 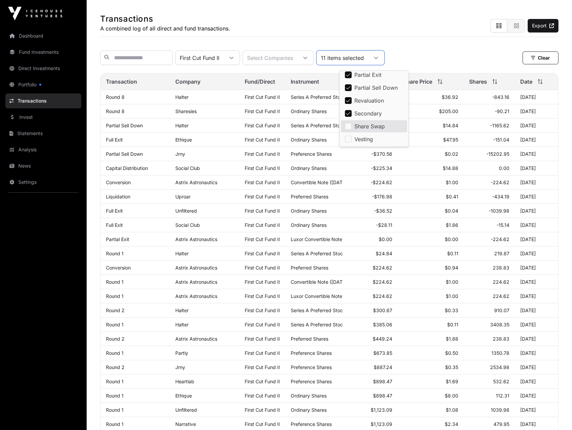 I want to click on li: Vesting, so click(x=374, y=139).